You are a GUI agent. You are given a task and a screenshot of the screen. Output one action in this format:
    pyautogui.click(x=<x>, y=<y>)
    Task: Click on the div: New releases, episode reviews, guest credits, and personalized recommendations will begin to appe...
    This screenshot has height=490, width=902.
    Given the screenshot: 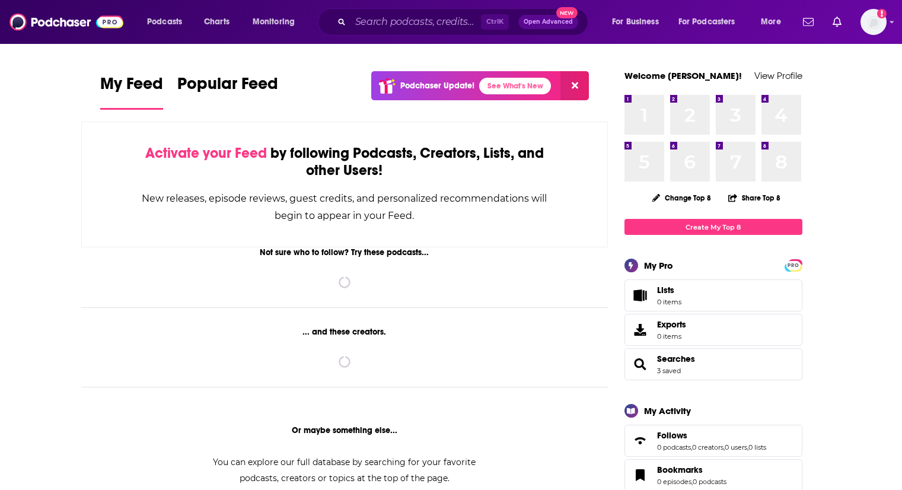 What is the action you would take?
    pyautogui.click(x=345, y=207)
    